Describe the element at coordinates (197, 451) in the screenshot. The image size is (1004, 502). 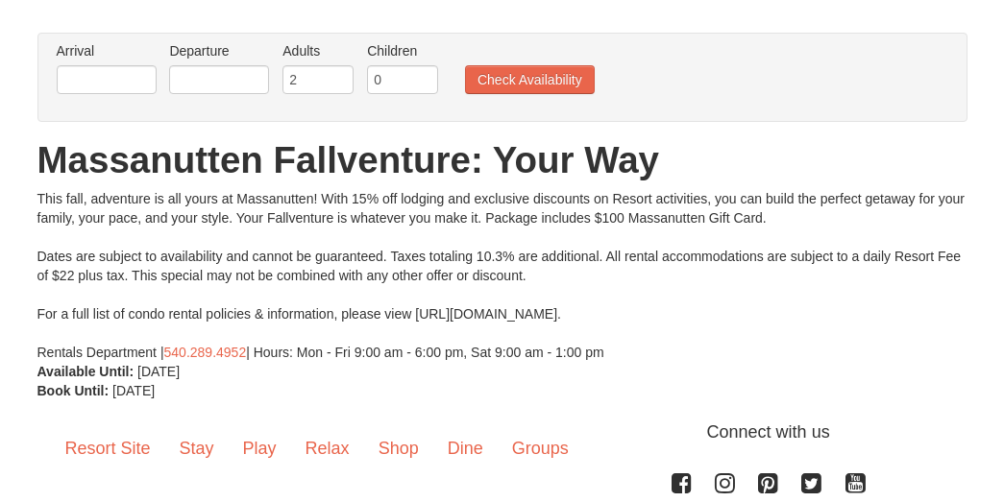
I see `a: Stay` at that location.